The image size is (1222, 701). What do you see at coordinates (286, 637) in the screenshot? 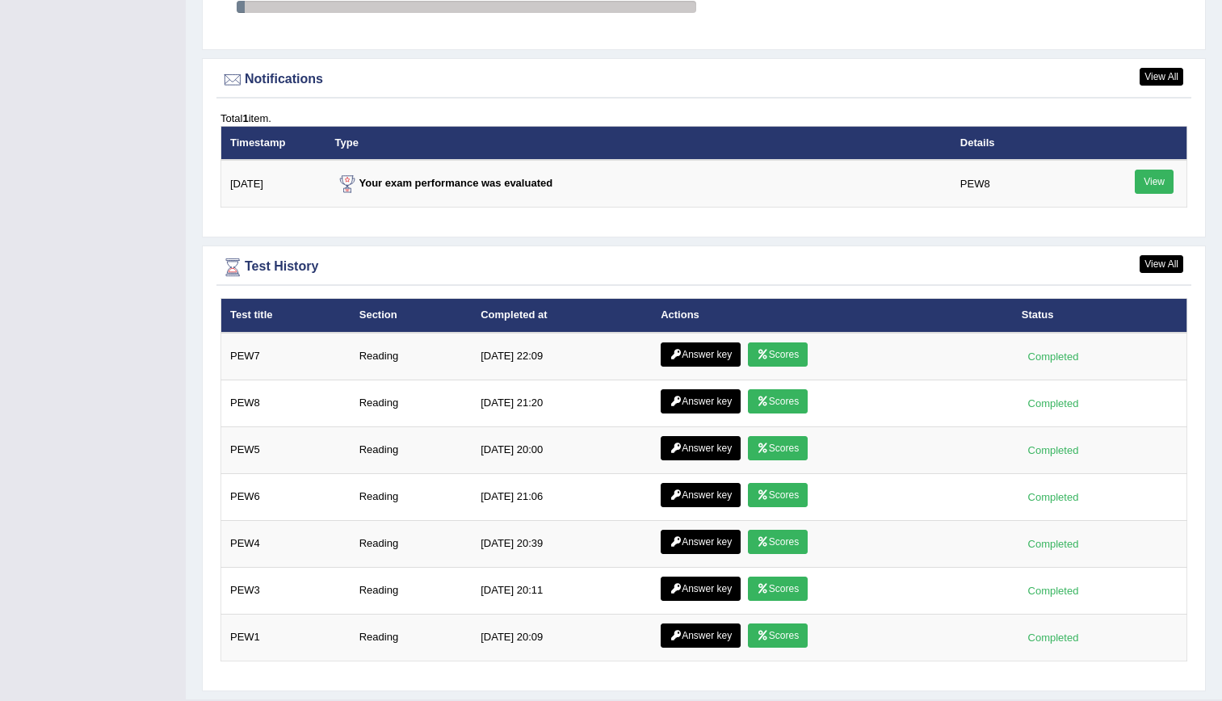
I see `td: PEW1` at bounding box center [286, 637].